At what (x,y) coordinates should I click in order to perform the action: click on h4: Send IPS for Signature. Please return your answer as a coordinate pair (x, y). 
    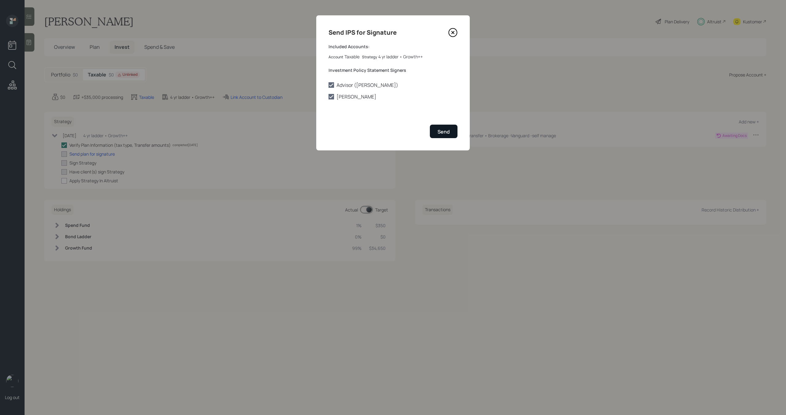
    Looking at the image, I should click on (363, 33).